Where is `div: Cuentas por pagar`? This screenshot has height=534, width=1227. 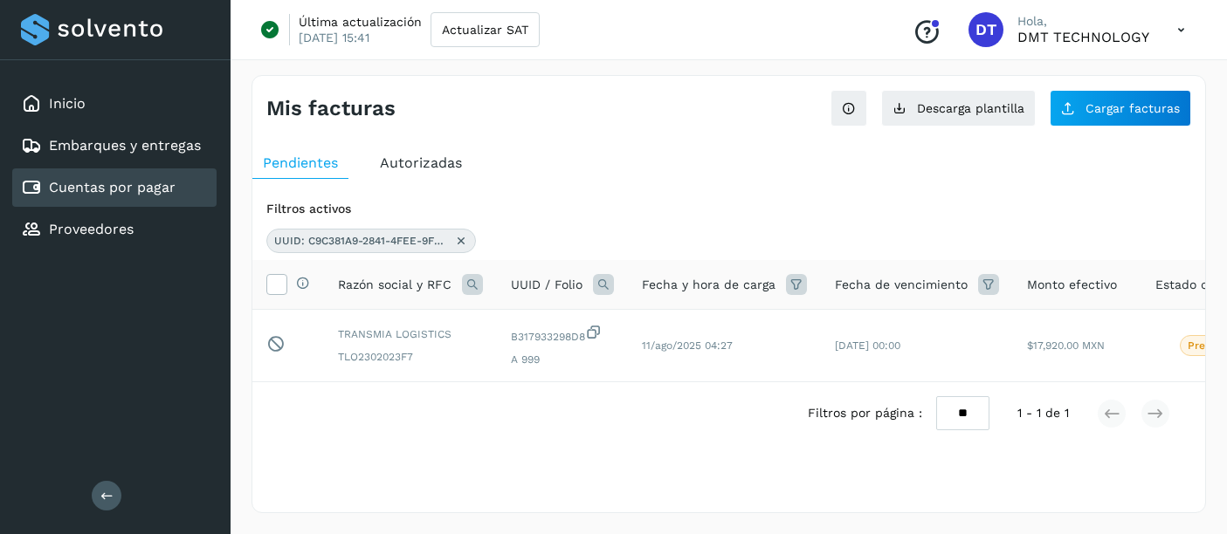 div: Cuentas por pagar is located at coordinates (114, 188).